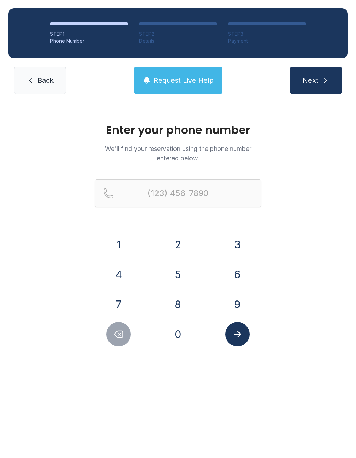 The width and height of the screenshot is (356, 458). Describe the element at coordinates (184, 80) in the screenshot. I see `span: Request Live Help` at that location.